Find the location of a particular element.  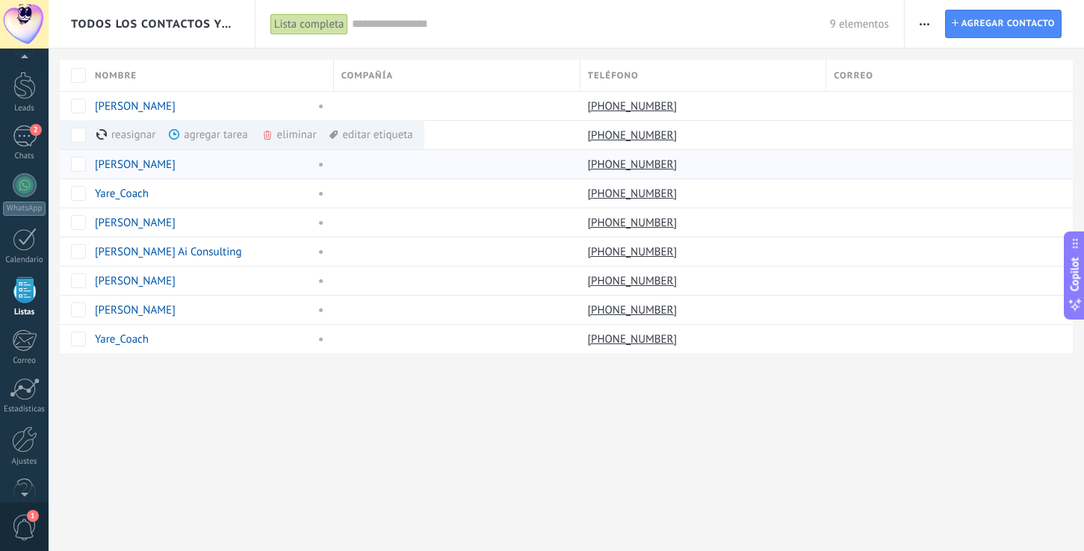

span: 1 is located at coordinates (33, 516).